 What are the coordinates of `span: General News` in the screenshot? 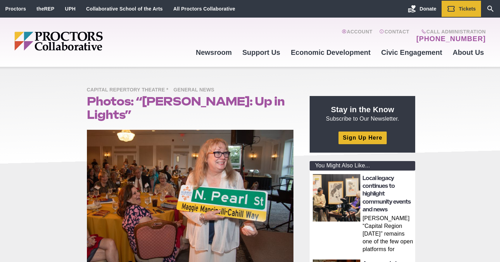 It's located at (196, 90).